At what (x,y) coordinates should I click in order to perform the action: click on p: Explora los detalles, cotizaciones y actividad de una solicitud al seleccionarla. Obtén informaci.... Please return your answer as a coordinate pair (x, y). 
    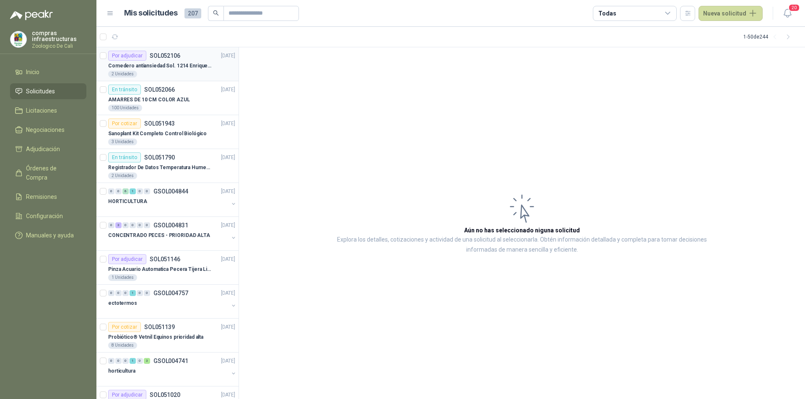
    Looking at the image, I should click on (522, 245).